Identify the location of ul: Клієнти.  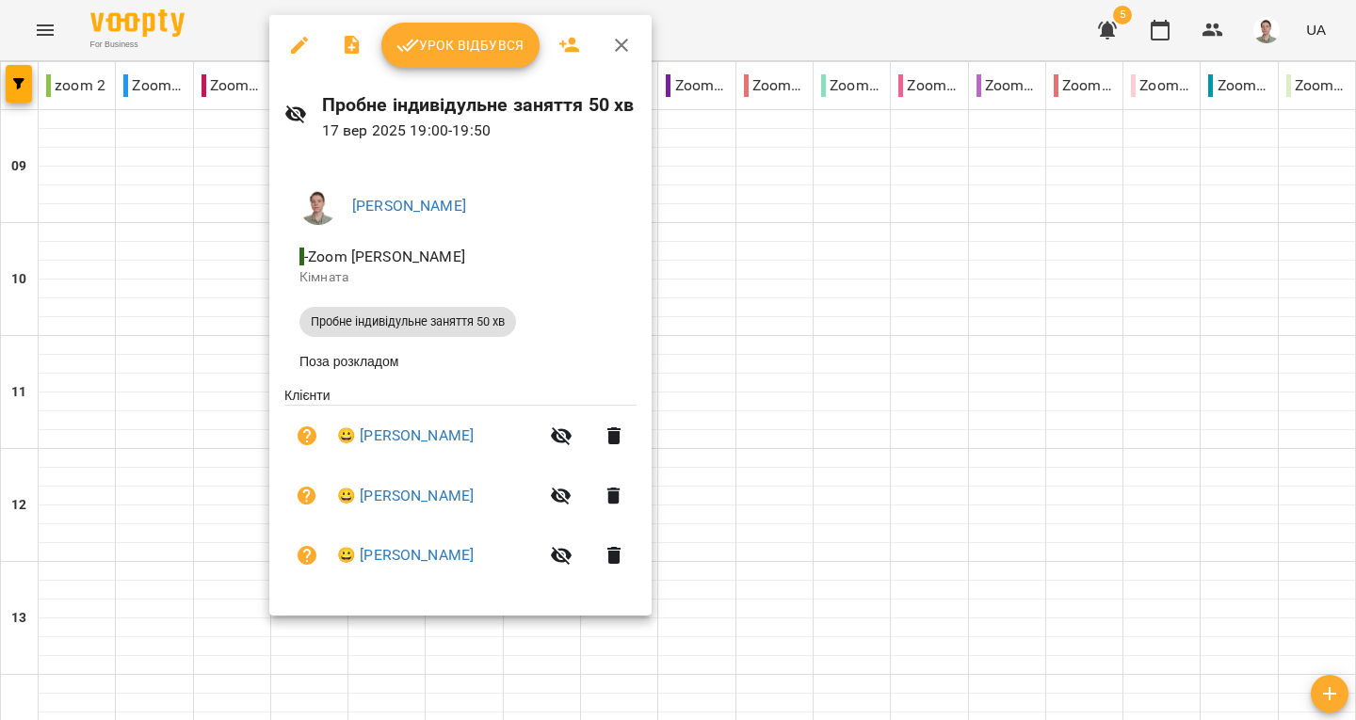
(460, 490).